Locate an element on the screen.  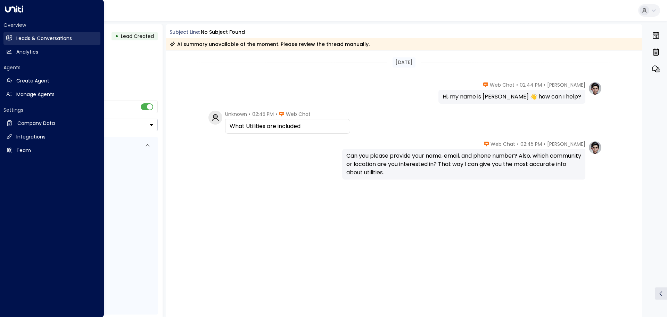
div: Can you please provide your name, email, and phone number? Also, which community or location are ... is located at coordinates (464, 164).